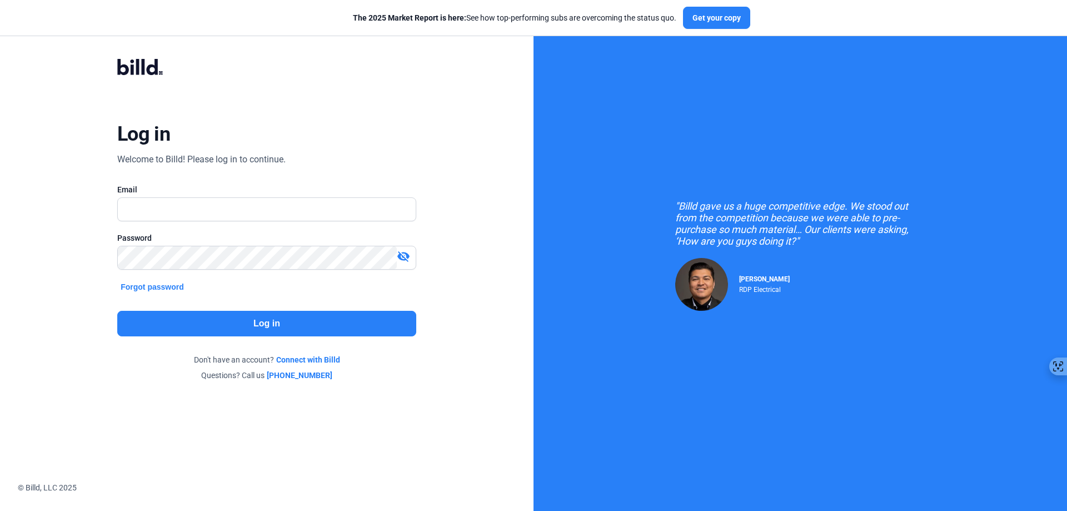  Describe the element at coordinates (267, 190) in the screenshot. I see `div: Email` at that location.